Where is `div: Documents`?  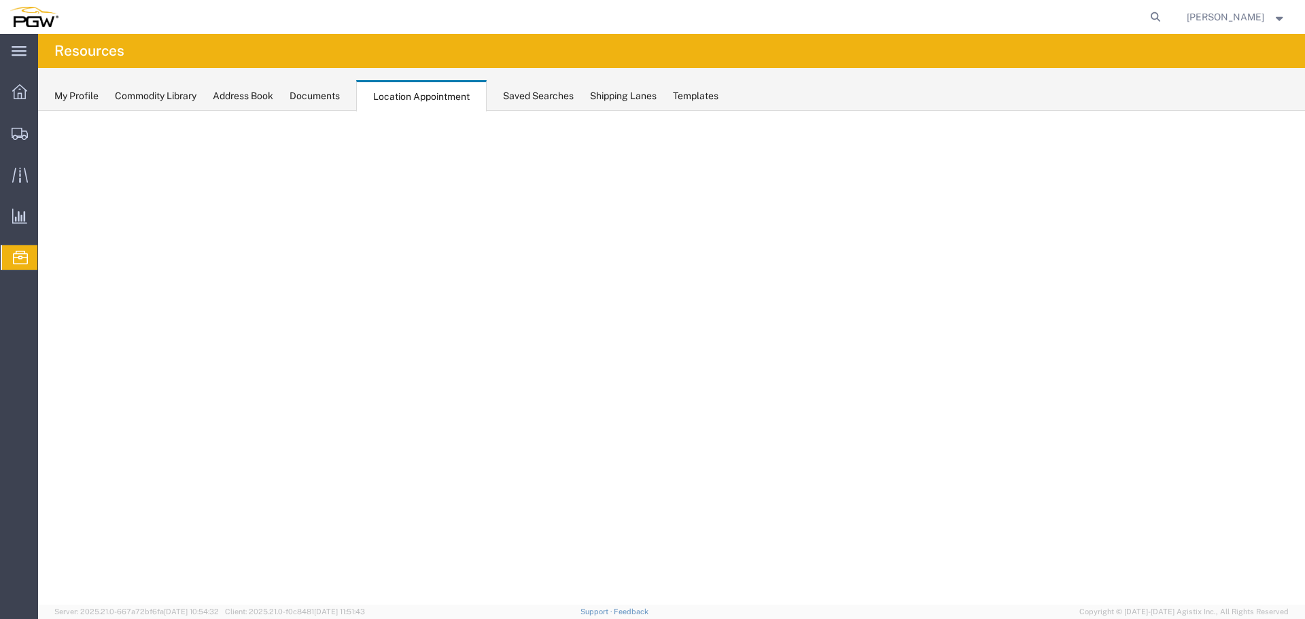 div: Documents is located at coordinates (315, 96).